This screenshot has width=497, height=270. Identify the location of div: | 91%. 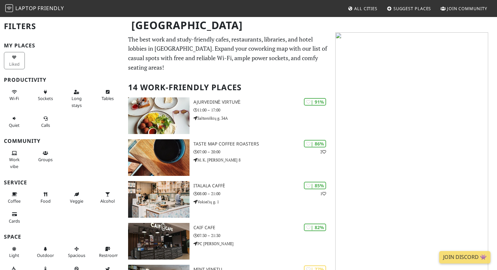
(315, 102).